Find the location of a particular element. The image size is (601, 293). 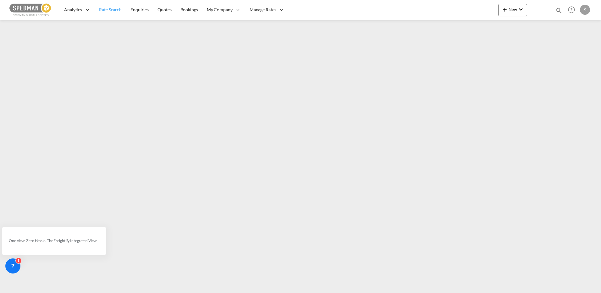

md-icon: icon-plus 400-fg is located at coordinates (505, 9).